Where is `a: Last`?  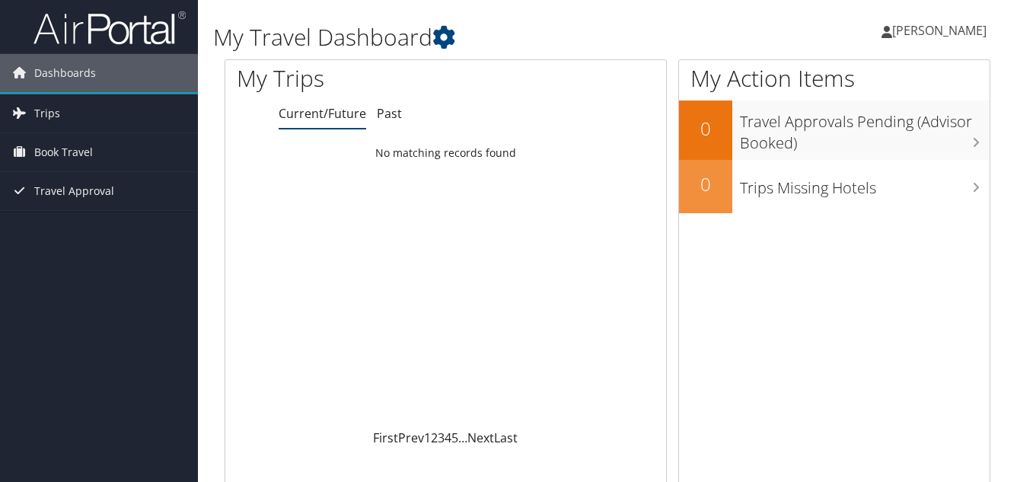
a: Last is located at coordinates (505, 438).